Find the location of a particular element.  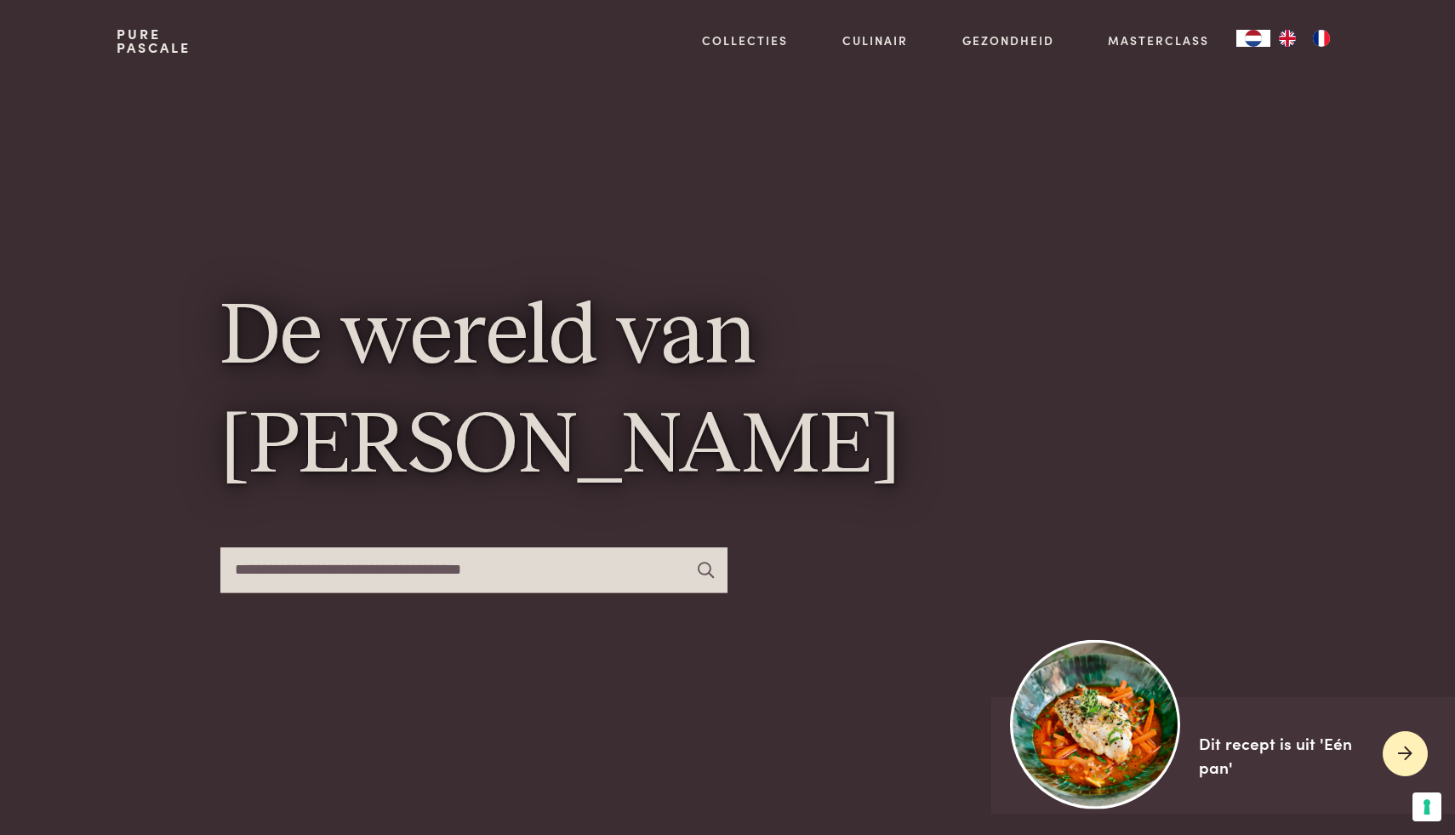

a: Culinair is located at coordinates (875, 40).